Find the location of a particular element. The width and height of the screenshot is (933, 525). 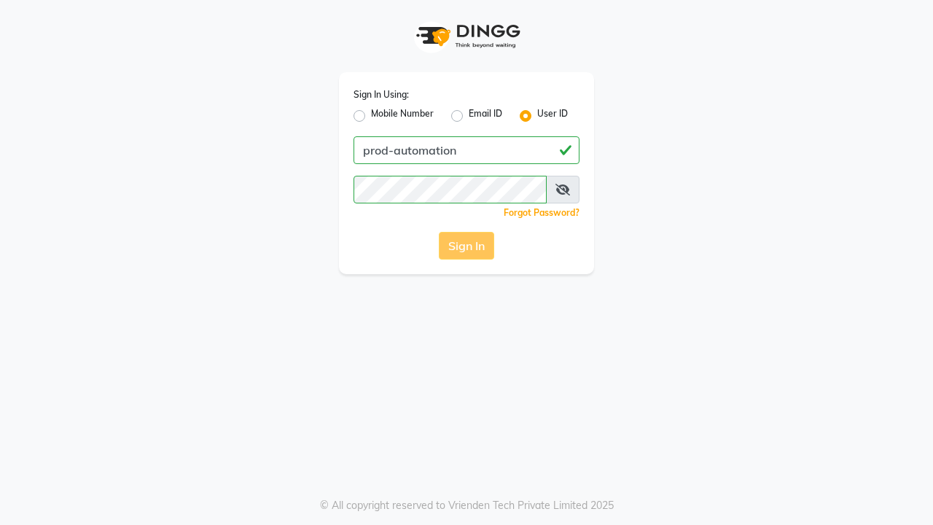

label: Sign In Using: is located at coordinates (381, 95).